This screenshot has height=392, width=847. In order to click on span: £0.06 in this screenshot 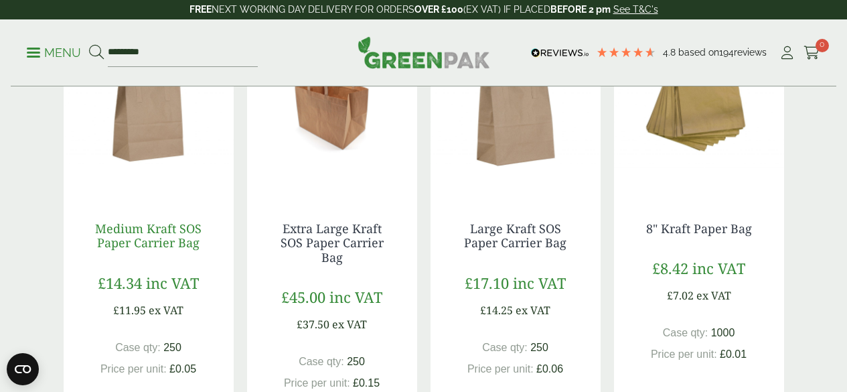, I will do `click(550, 368)`.